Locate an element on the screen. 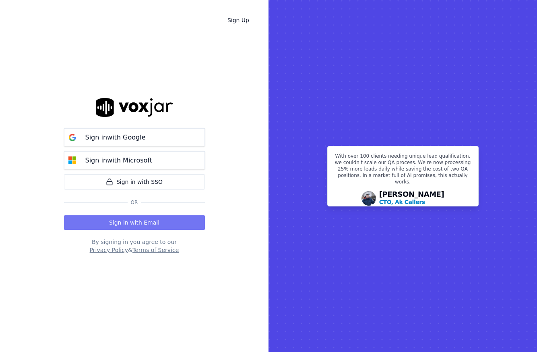 The image size is (537, 352). button: Privacy Policy is located at coordinates (109, 250).